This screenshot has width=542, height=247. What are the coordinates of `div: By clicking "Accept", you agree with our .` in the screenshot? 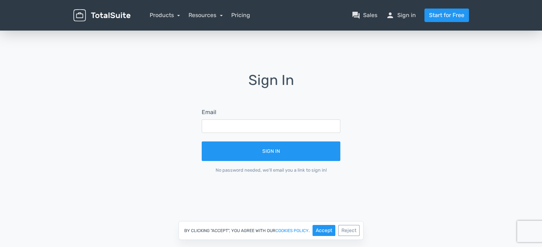 It's located at (271, 231).